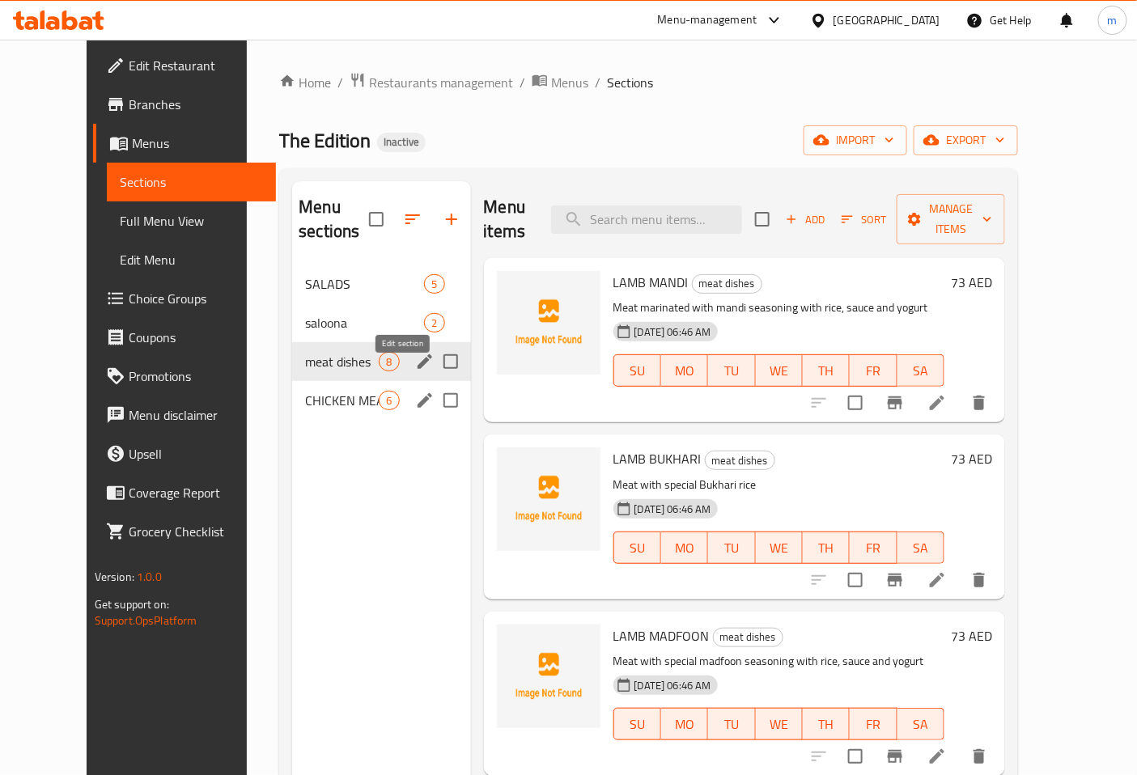 The height and width of the screenshot is (775, 1137). What do you see at coordinates (451, 219) in the screenshot?
I see `button: Add section` at bounding box center [451, 219].